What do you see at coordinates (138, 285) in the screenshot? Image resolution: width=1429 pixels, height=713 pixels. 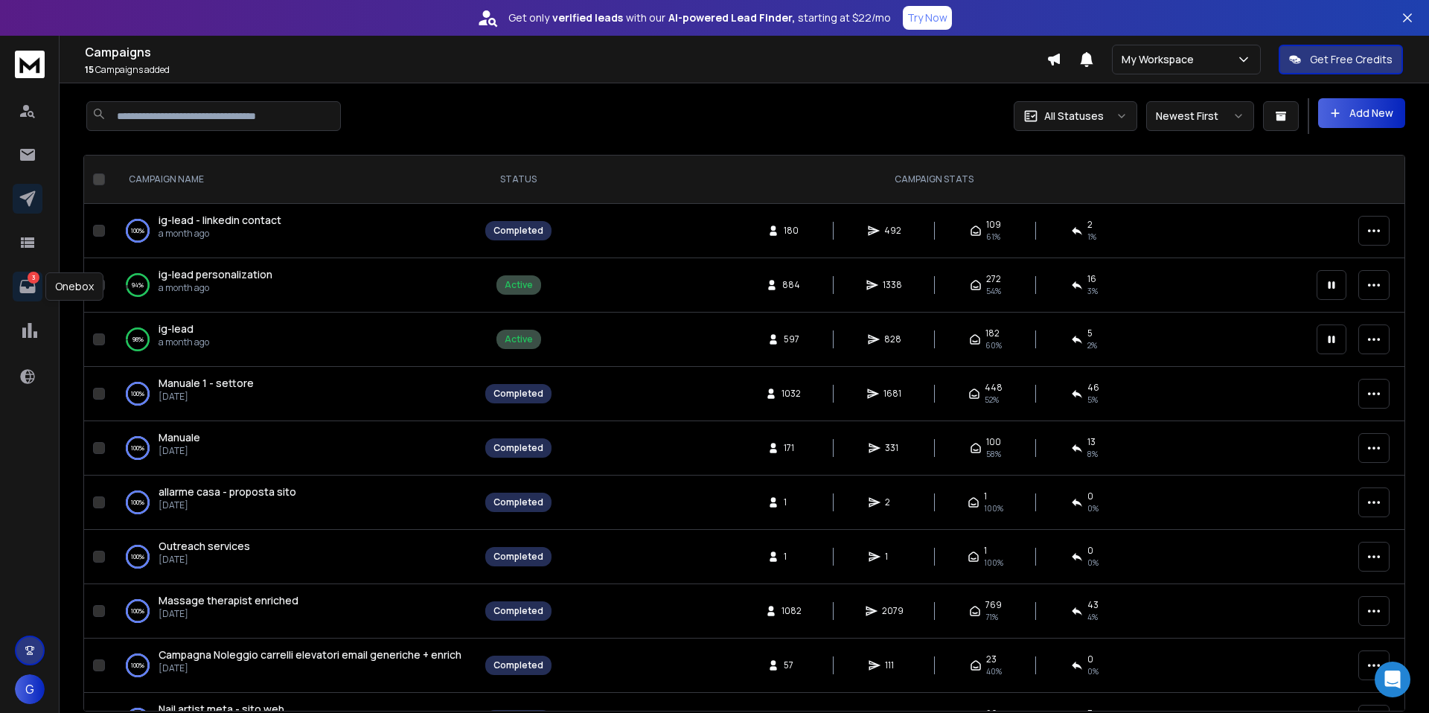 I see `p: 94 %` at bounding box center [138, 285].